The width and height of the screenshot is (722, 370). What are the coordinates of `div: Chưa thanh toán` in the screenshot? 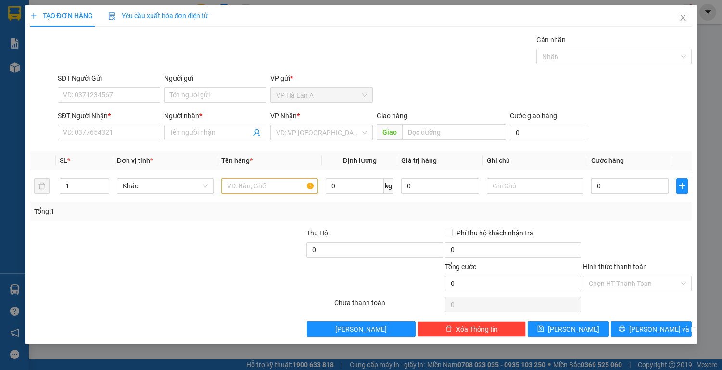 It's located at (389, 306).